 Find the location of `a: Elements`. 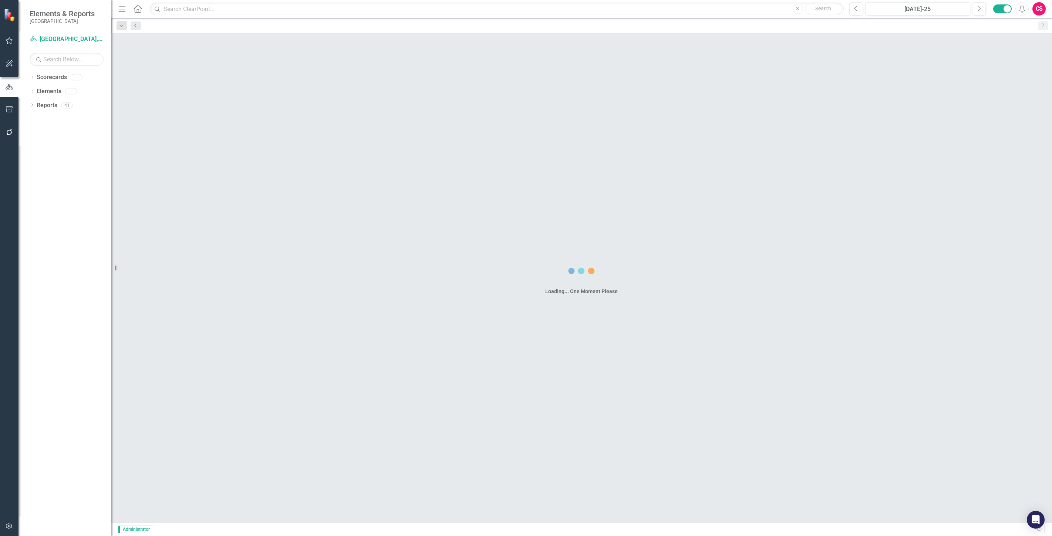

a: Elements is located at coordinates (49, 91).